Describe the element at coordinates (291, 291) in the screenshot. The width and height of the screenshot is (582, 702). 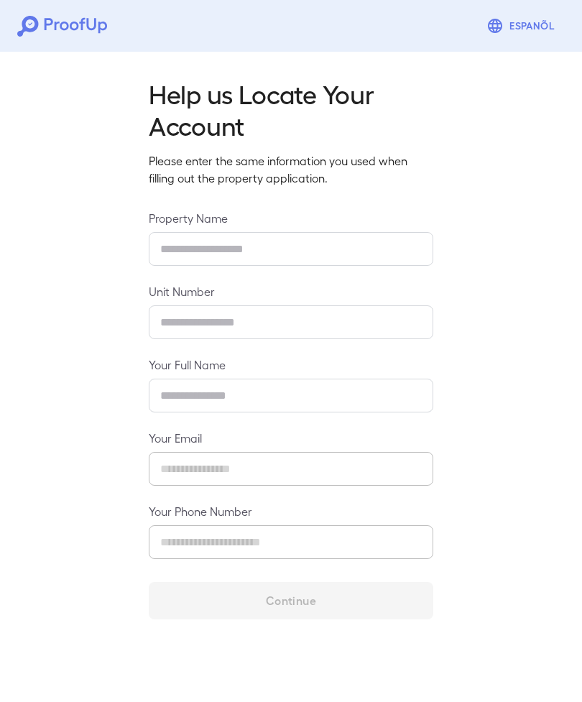
I see `label: Unit Number` at that location.